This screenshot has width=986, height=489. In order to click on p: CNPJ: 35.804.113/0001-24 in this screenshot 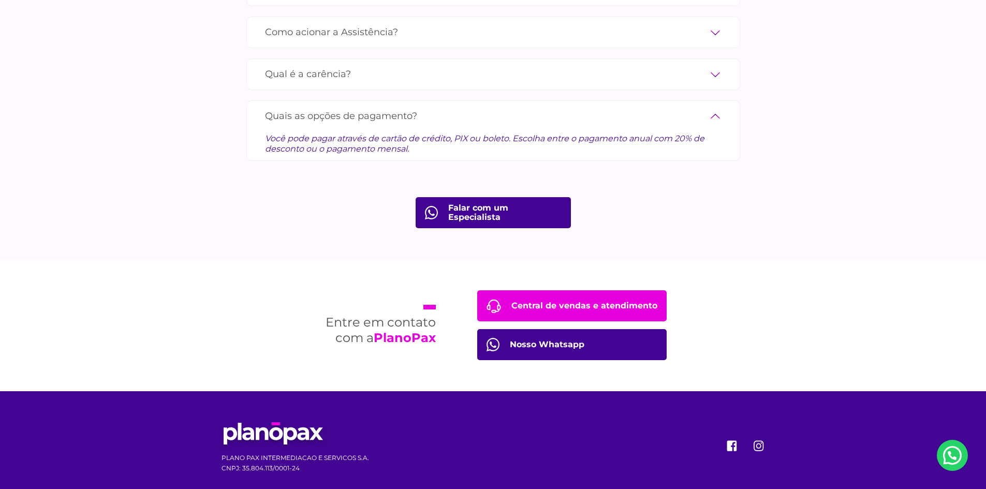, I will do `click(295, 468)`.